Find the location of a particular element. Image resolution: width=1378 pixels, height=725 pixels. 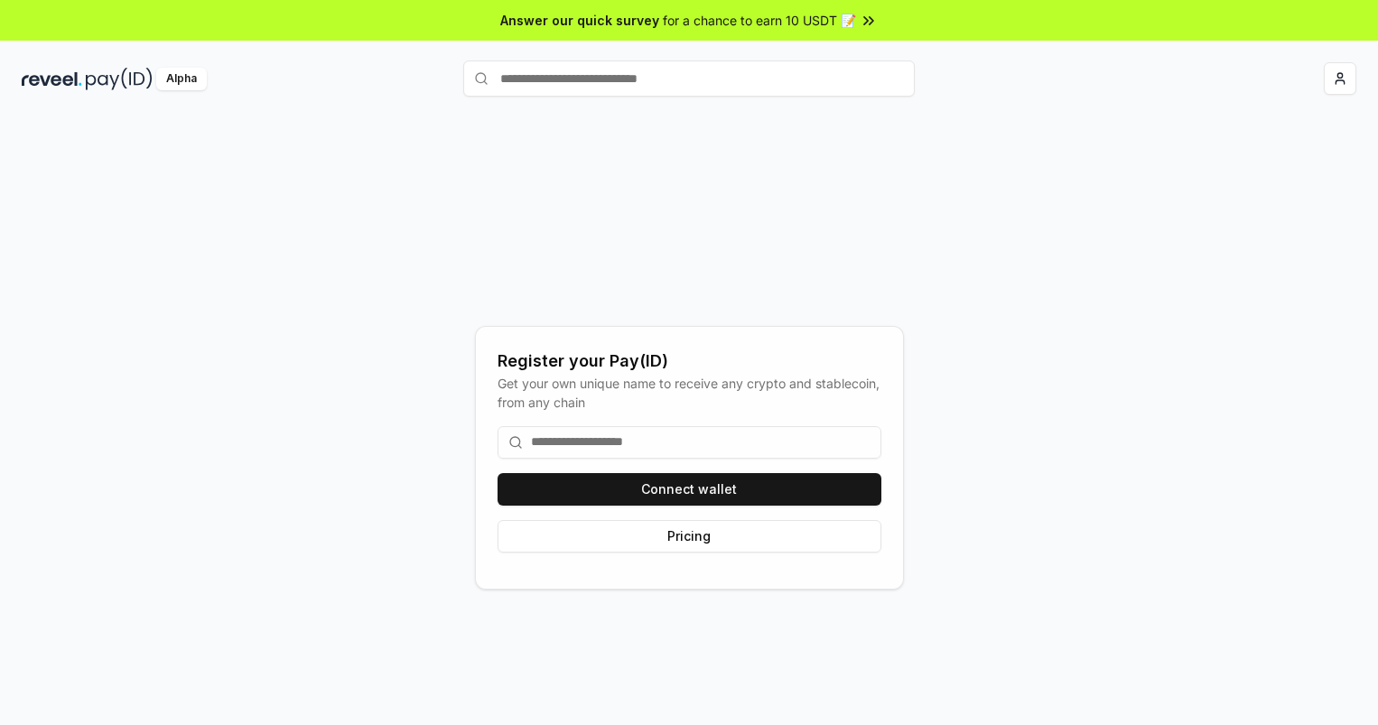

span: Answer our quick survey is located at coordinates (580, 20).